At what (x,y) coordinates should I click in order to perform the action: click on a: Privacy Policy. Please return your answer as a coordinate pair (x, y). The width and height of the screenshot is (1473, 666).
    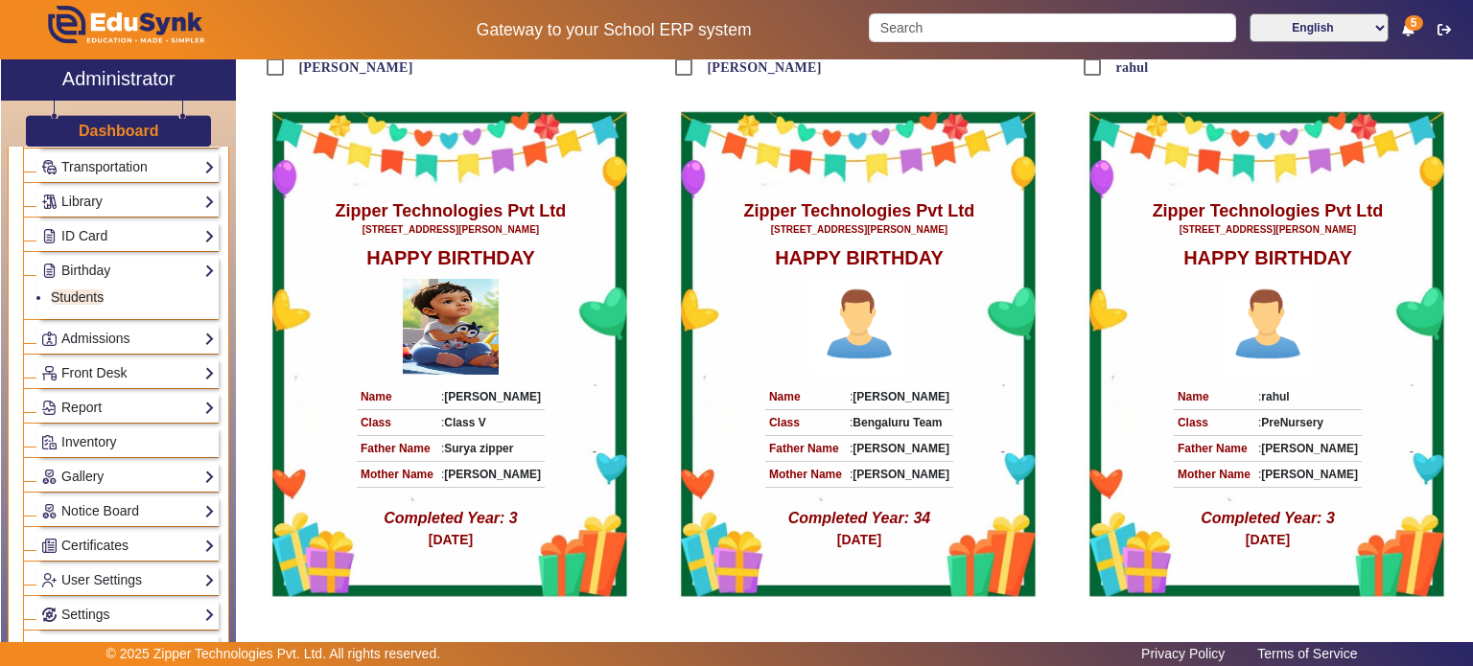
    Looking at the image, I should click on (1182, 654).